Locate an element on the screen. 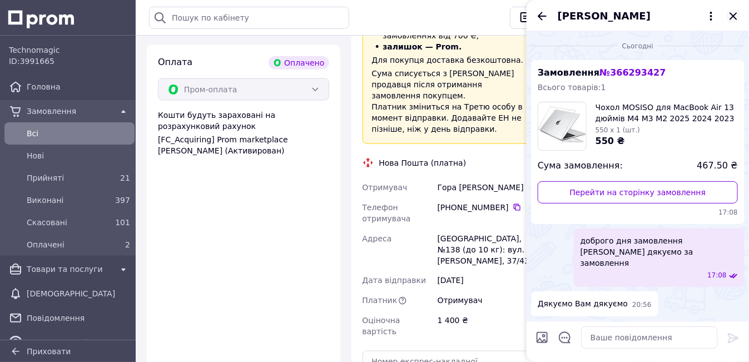 Image resolution: width=749 pixels, height=362 pixels. button: Закрити is located at coordinates (733, 16).